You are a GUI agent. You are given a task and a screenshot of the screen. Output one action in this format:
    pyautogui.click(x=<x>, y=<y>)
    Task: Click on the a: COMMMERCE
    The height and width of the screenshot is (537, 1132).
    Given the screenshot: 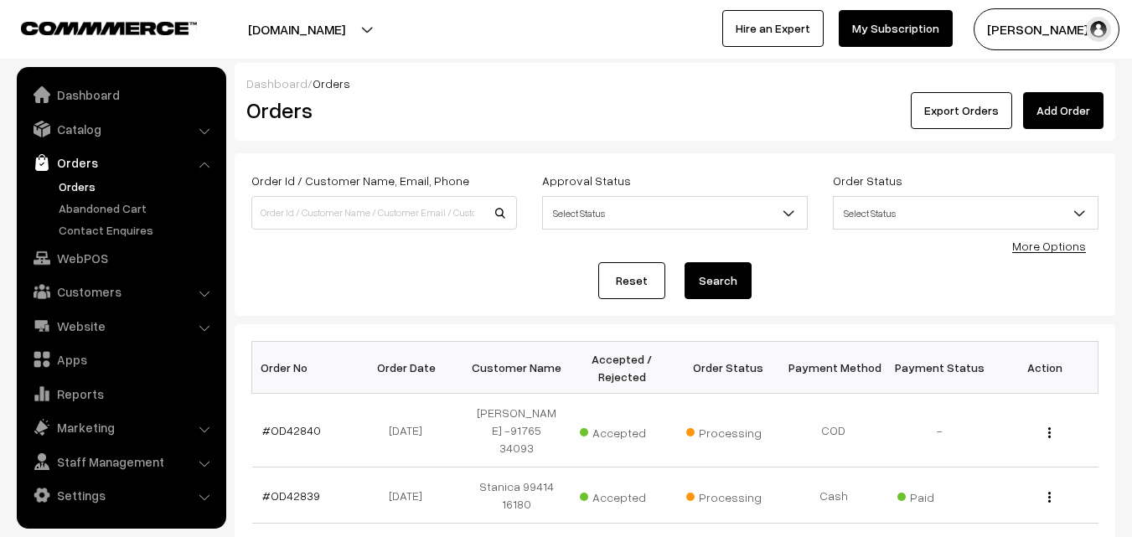 What is the action you would take?
    pyautogui.click(x=94, y=27)
    